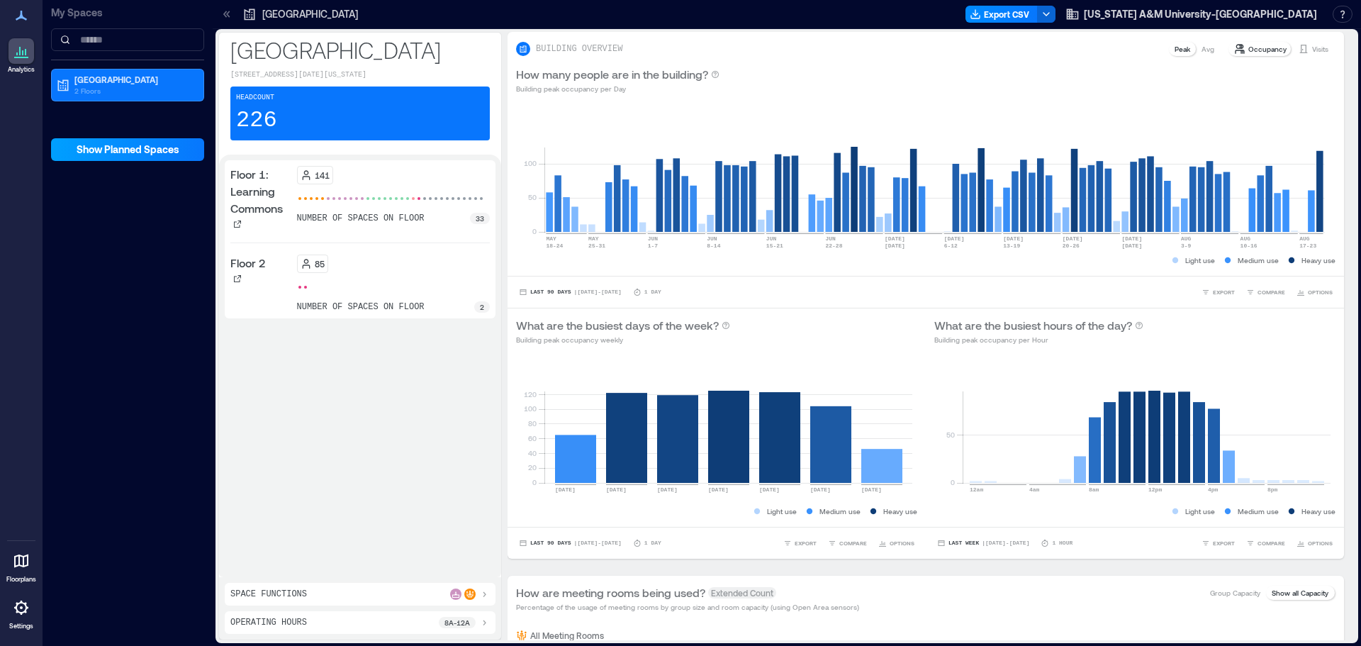 The height and width of the screenshot is (646, 1361). I want to click on p: Floor 2, so click(248, 263).